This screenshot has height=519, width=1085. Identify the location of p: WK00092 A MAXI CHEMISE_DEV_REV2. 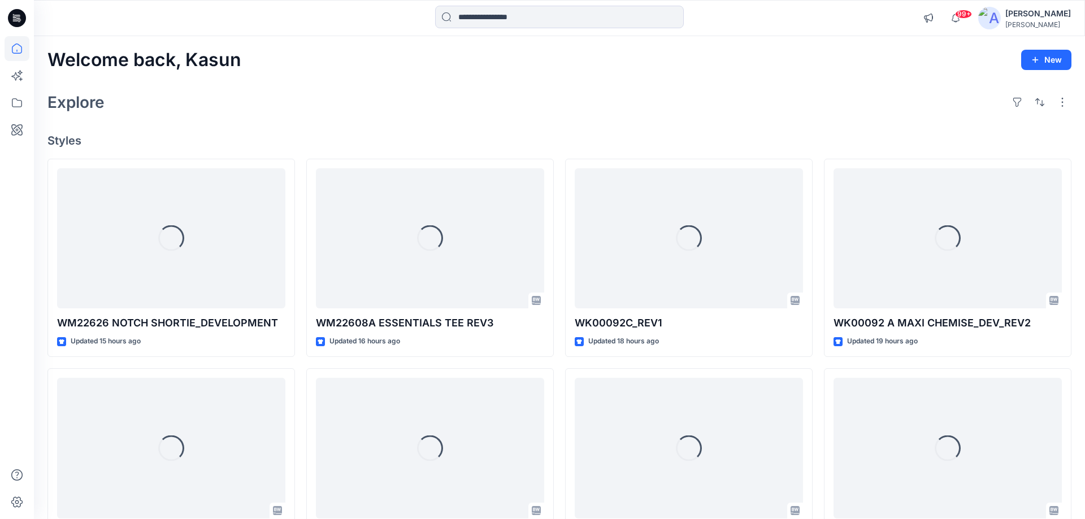
(948, 323).